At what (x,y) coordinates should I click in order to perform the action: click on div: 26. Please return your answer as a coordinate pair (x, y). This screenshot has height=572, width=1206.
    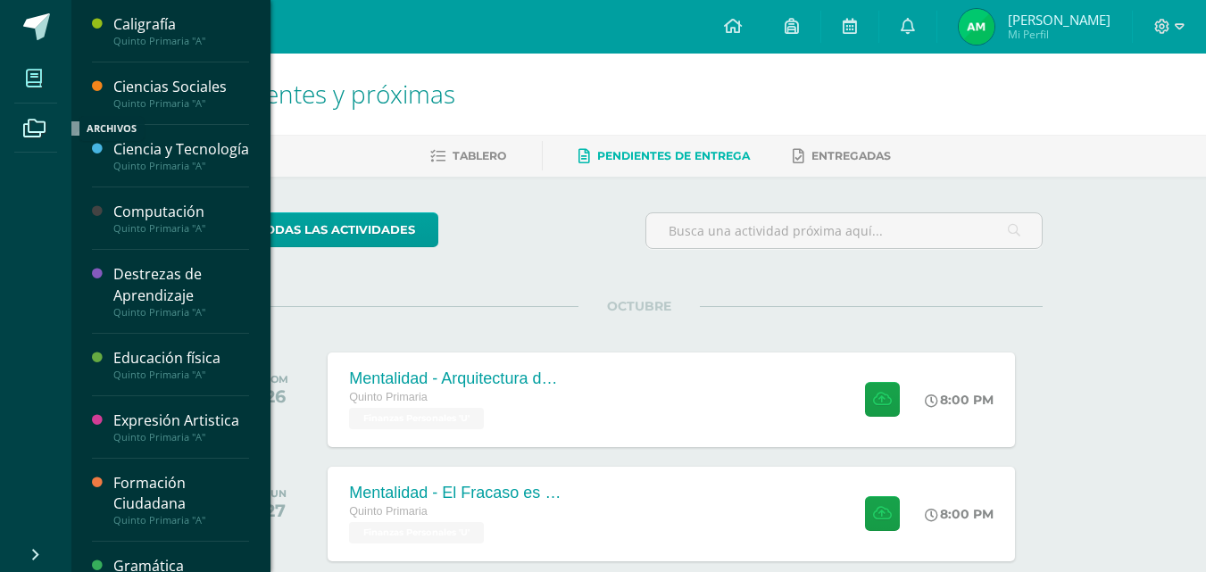
    Looking at the image, I should click on (275, 396).